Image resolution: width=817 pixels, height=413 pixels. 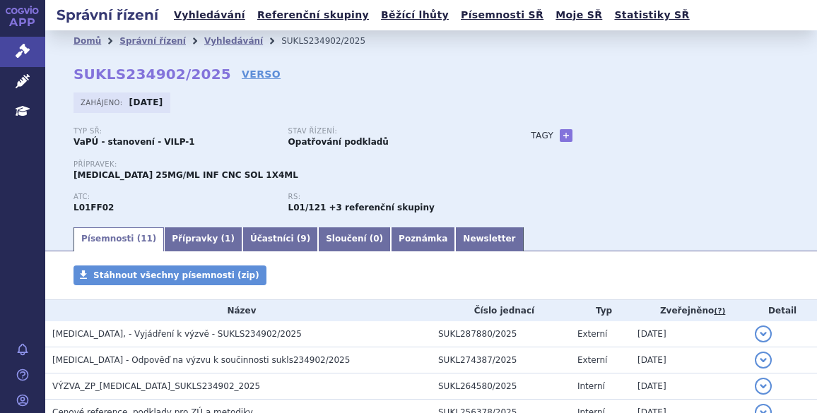 What do you see at coordinates (600, 311) in the screenshot?
I see `th: Typ` at bounding box center [600, 311].